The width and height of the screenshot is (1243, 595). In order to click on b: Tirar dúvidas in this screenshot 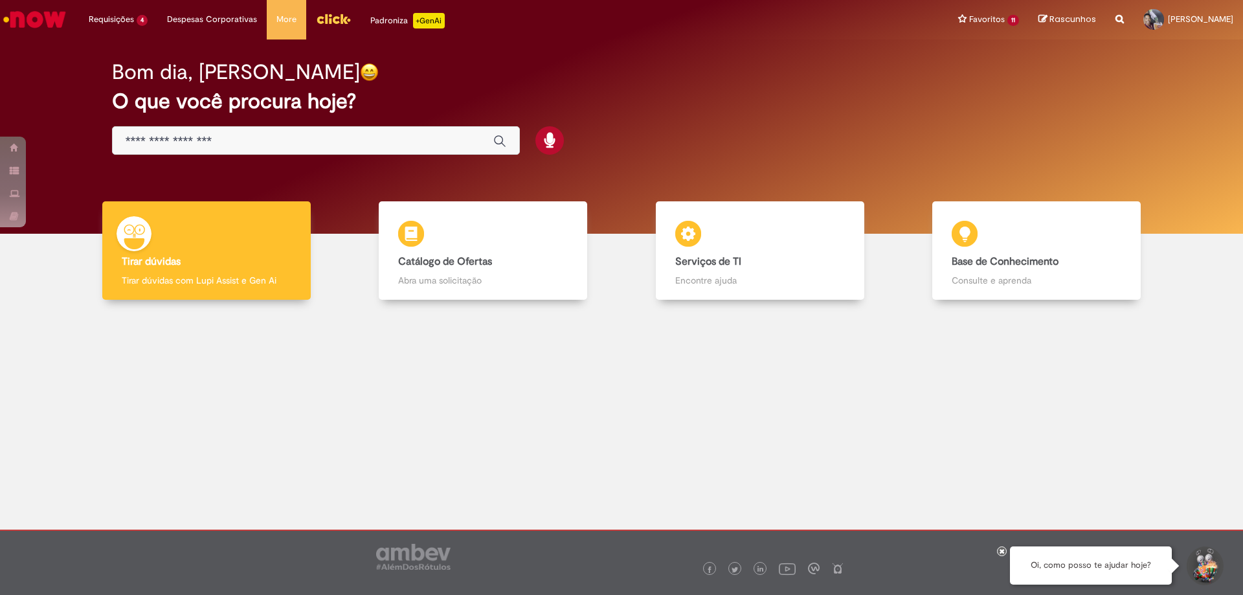, I will do `click(151, 262)`.